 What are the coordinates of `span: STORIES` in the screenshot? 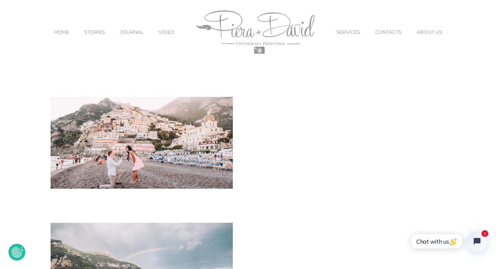 It's located at (95, 32).